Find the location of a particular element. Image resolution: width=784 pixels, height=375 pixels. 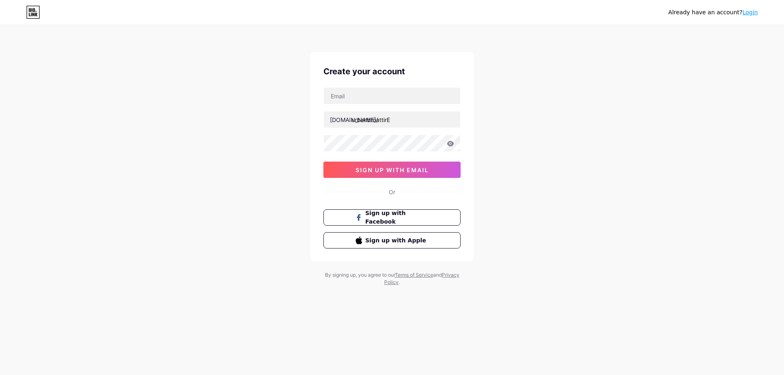

input: username is located at coordinates (392, 120).